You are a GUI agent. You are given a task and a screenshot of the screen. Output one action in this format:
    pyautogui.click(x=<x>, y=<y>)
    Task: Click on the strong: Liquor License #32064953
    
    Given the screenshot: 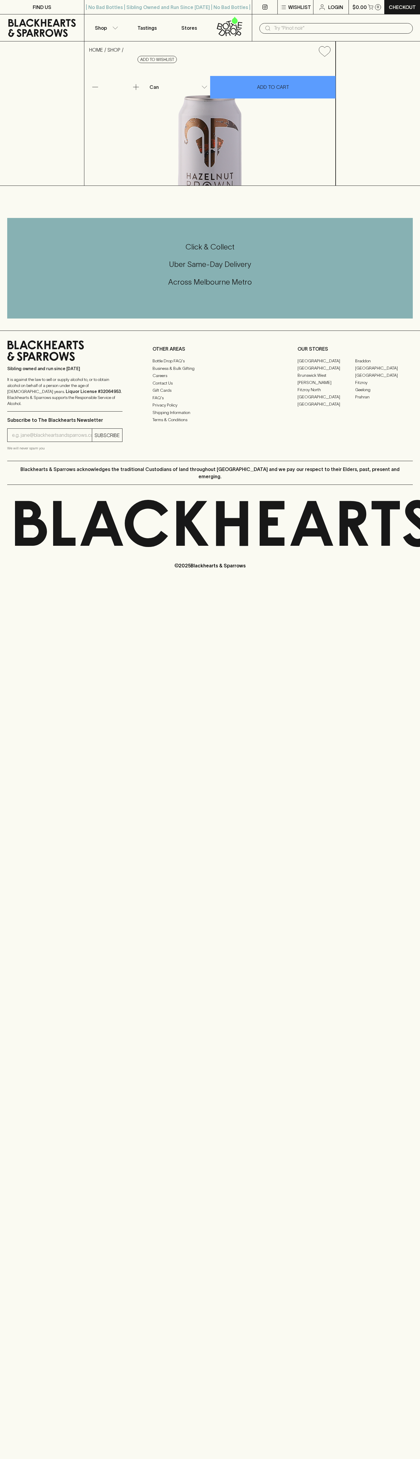 What is the action you would take?
    pyautogui.click(x=93, y=391)
    